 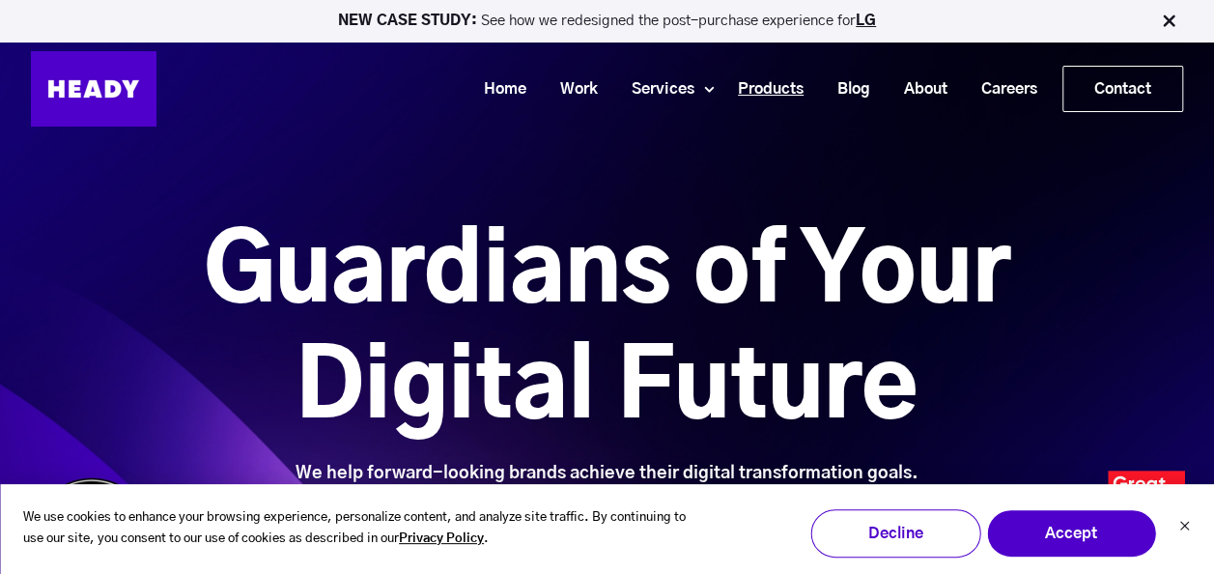 I want to click on button: Decline, so click(x=896, y=533).